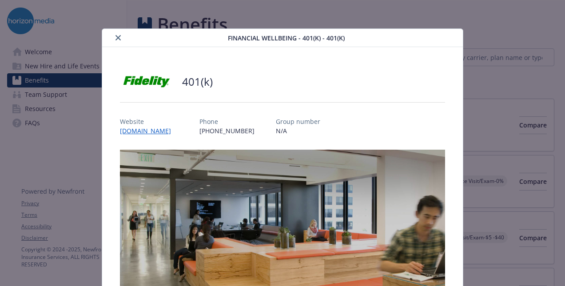 The width and height of the screenshot is (565, 286). Describe the element at coordinates (286, 38) in the screenshot. I see `span: Financial Wellbeing - 401(k) - 401(k)` at that location.